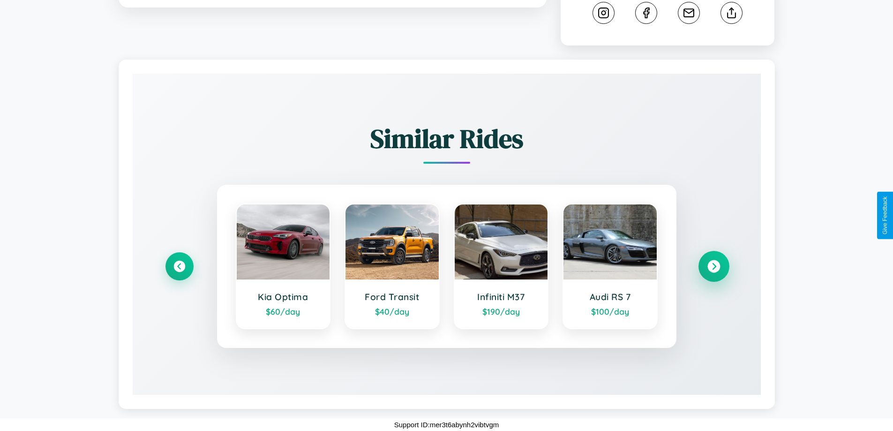 The image size is (893, 431). What do you see at coordinates (610, 311) in the screenshot?
I see `div: $ 100 /day` at bounding box center [610, 311].